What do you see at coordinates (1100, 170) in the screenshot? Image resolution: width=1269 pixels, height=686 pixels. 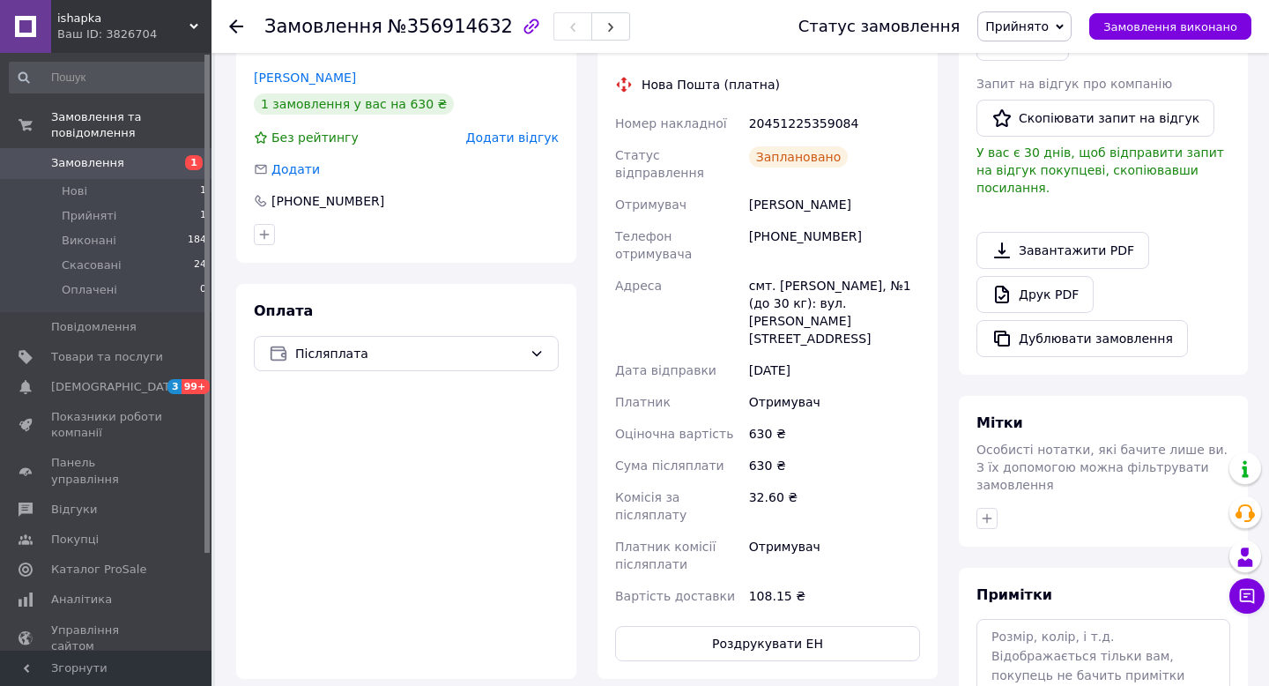 I see `span: У вас є 30 днів, щоб відправити запит на відгук покупцеві, скопіювавши посилання.` at bounding box center [1100, 170].